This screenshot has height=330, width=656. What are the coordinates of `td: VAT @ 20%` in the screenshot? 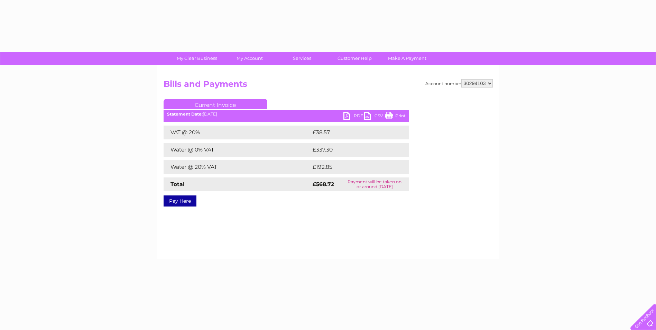 It's located at (237, 132).